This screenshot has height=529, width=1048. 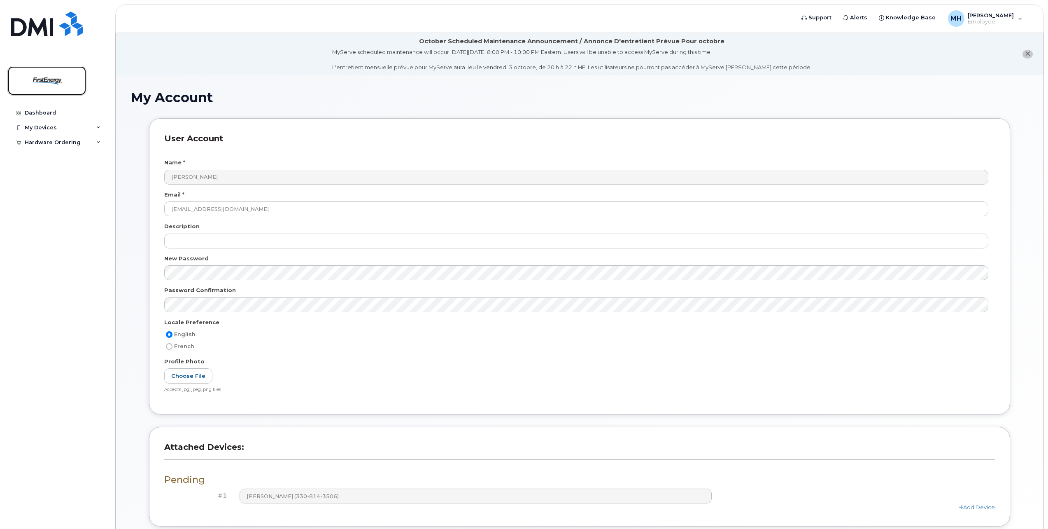 What do you see at coordinates (182, 226) in the screenshot?
I see `label: Description` at bounding box center [182, 226].